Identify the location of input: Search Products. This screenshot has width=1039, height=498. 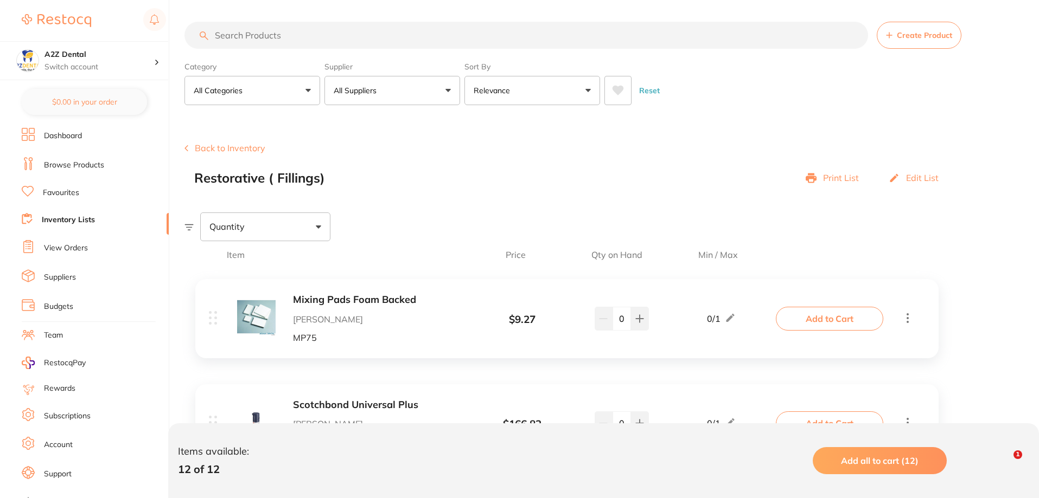
(526, 35).